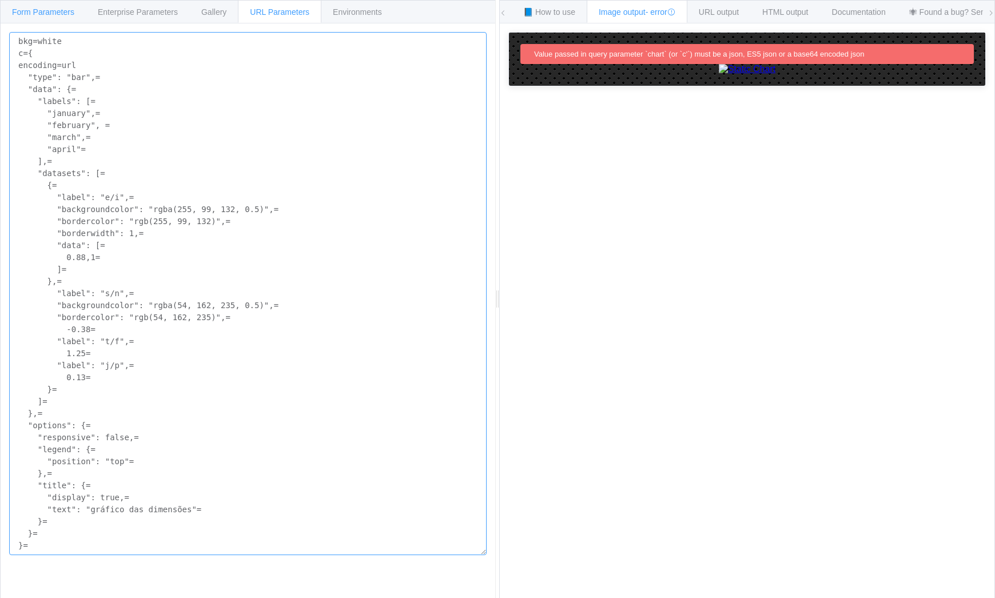 The height and width of the screenshot is (598, 995). What do you see at coordinates (747, 69) in the screenshot?
I see `a: Static Chart` at bounding box center [747, 69].